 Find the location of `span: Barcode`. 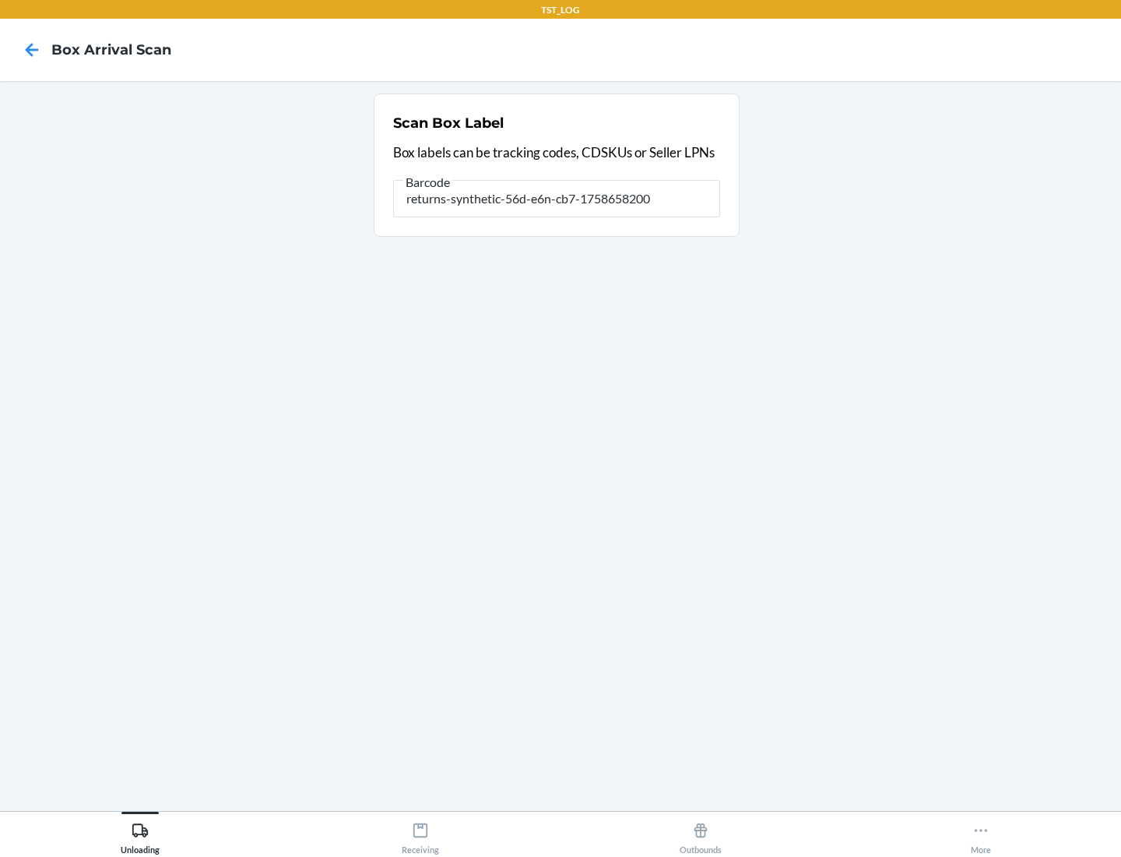

span: Barcode is located at coordinates (428, 182).